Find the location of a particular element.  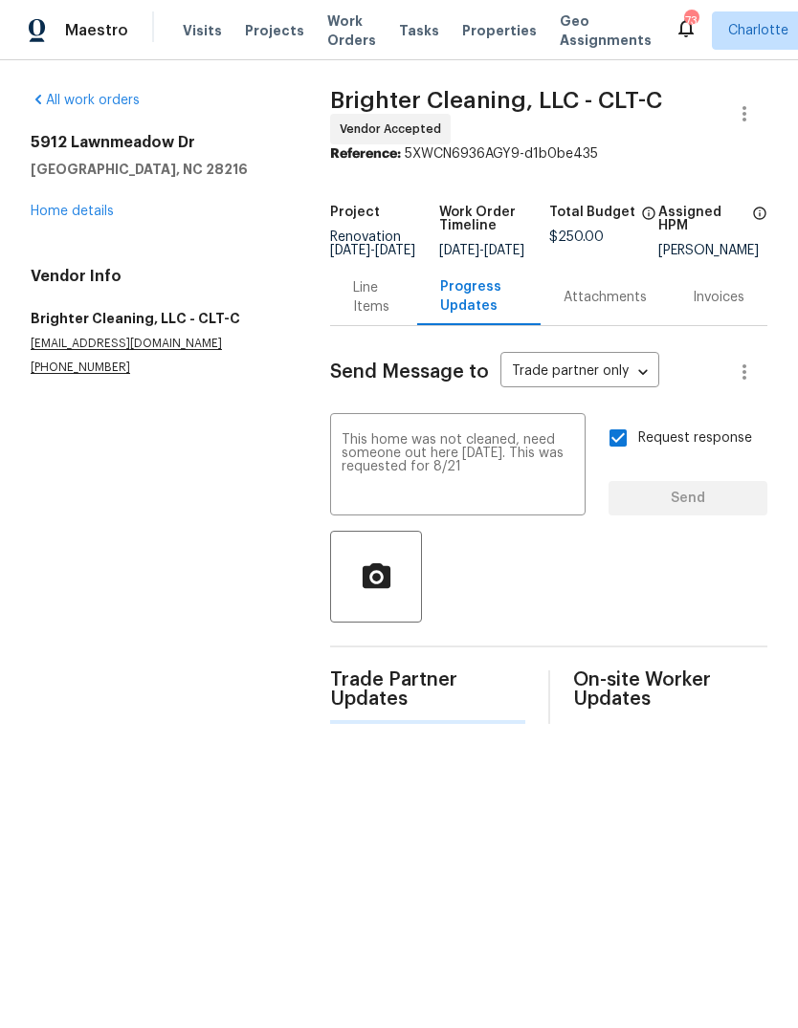

span: Tasks is located at coordinates (419, 31).